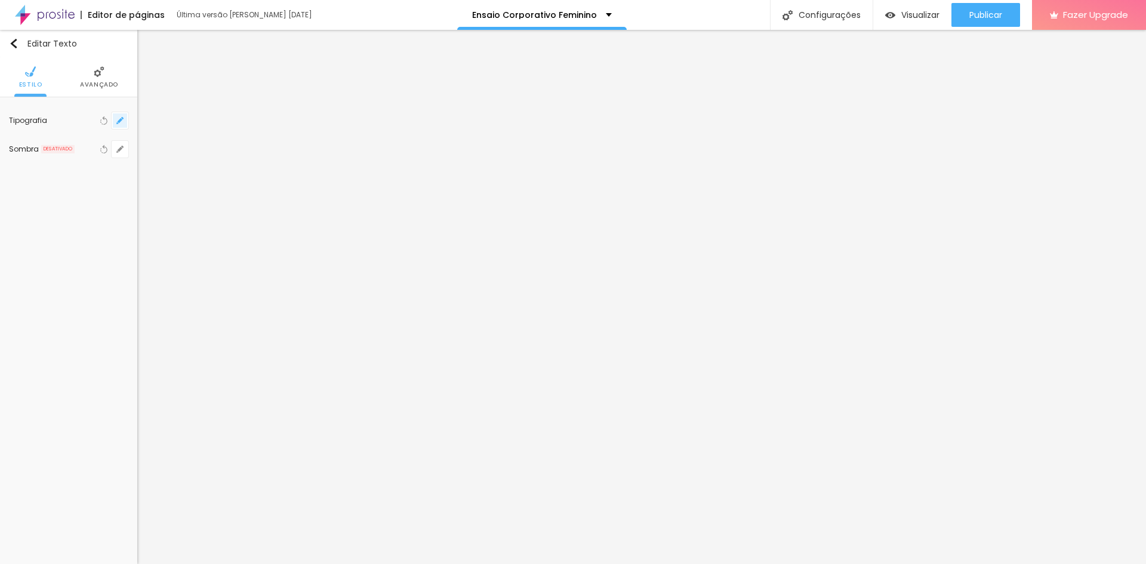 This screenshot has height=564, width=1146. I want to click on div: Editor de páginas, so click(122, 15).